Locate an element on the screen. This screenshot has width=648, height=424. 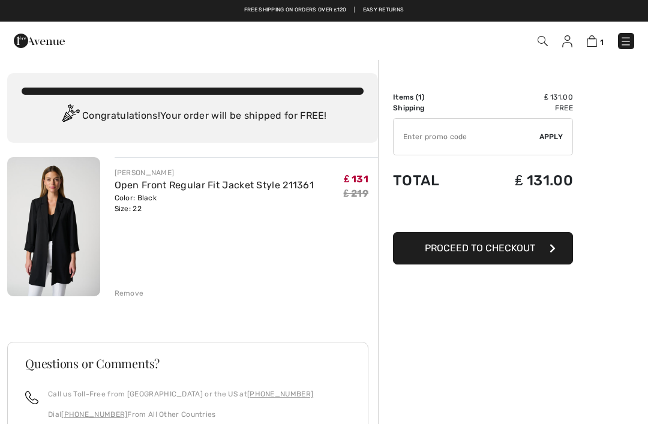
img: Search is located at coordinates (542, 41).